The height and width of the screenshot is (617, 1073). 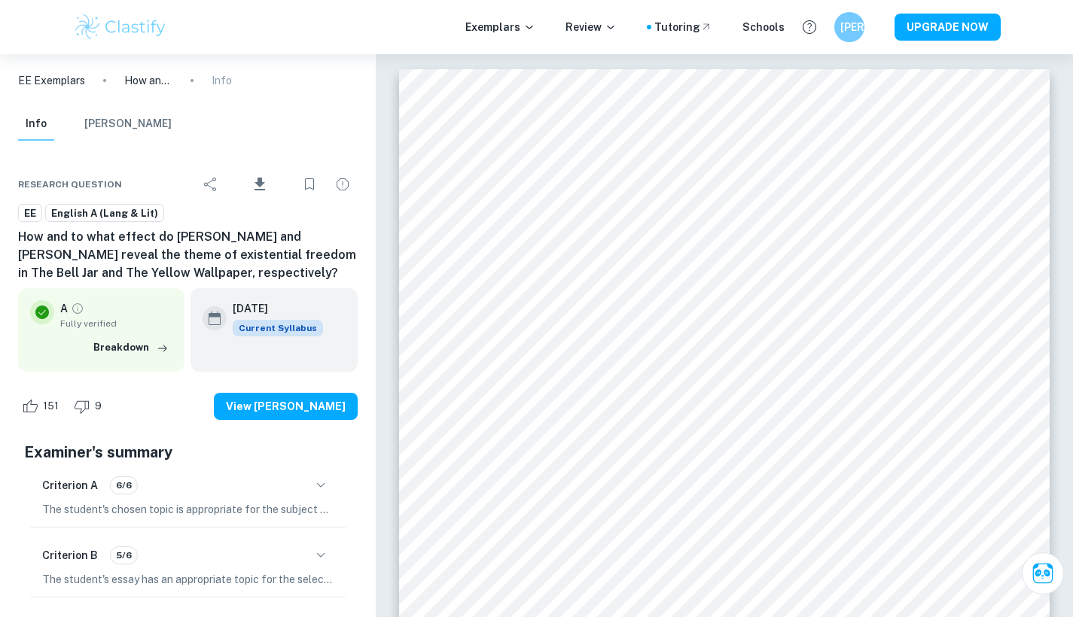 I want to click on button: Info, so click(x=36, y=124).